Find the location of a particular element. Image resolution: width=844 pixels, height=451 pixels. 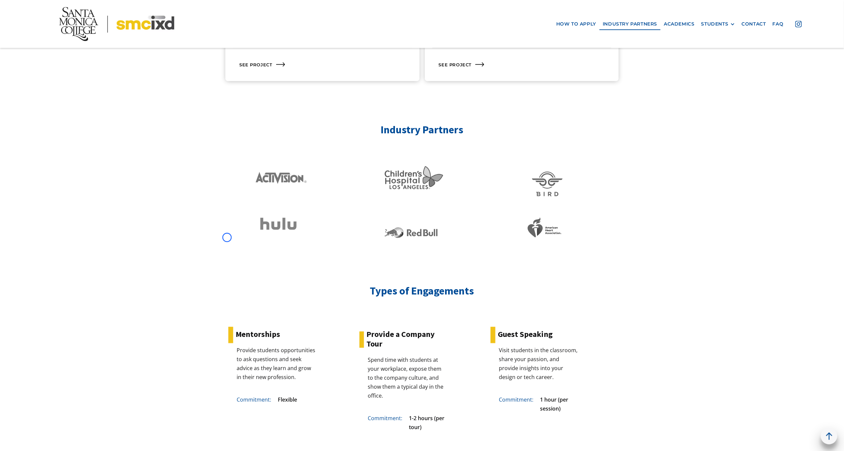

a: contact is located at coordinates (753, 24).